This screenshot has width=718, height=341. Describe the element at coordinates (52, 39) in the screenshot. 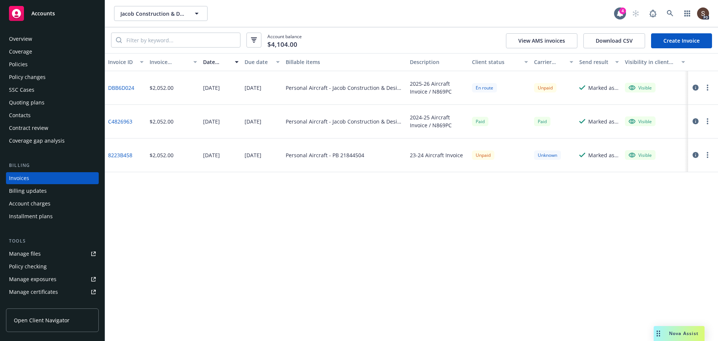

I see `a: Overview` at that location.